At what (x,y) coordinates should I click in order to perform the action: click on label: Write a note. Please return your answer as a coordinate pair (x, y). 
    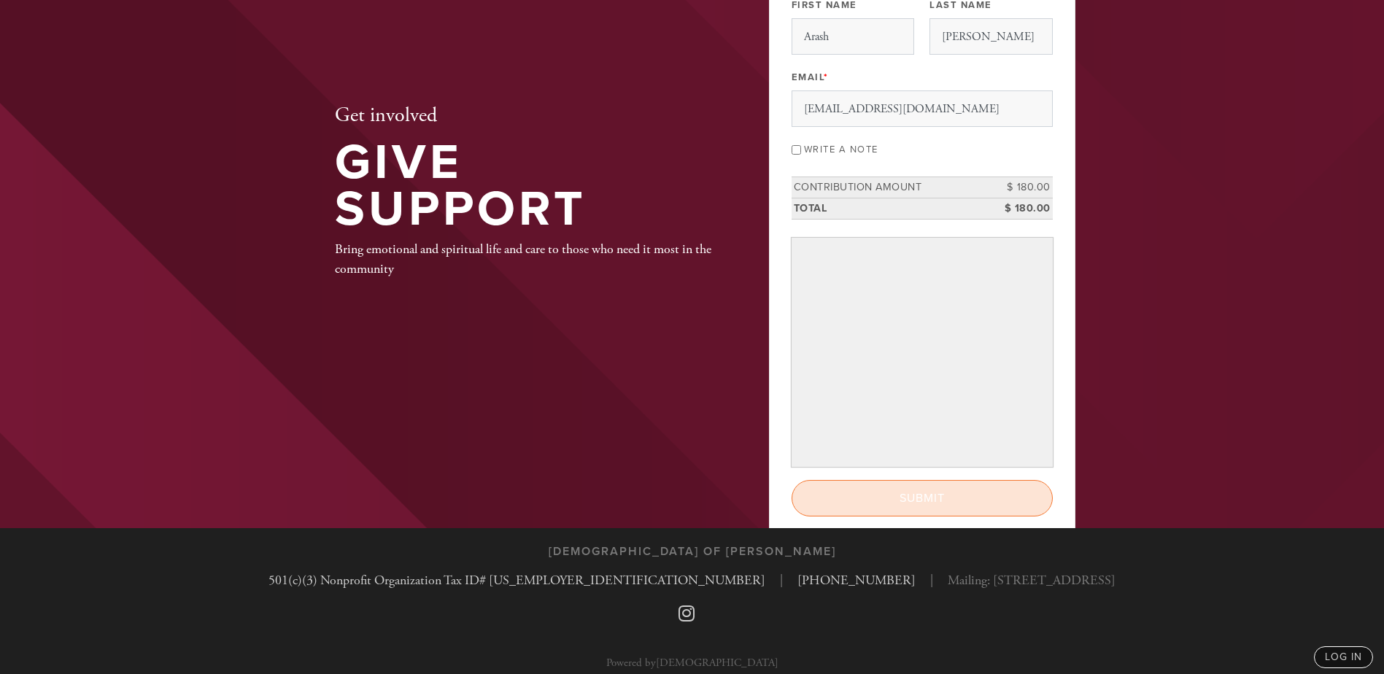
    Looking at the image, I should click on (841, 150).